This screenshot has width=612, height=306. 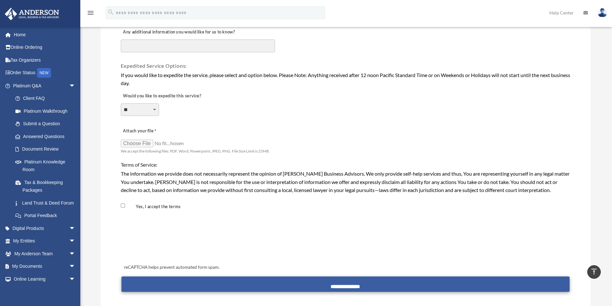 I want to click on a: Platinum Q&Aarrow_drop_down, so click(x=45, y=86).